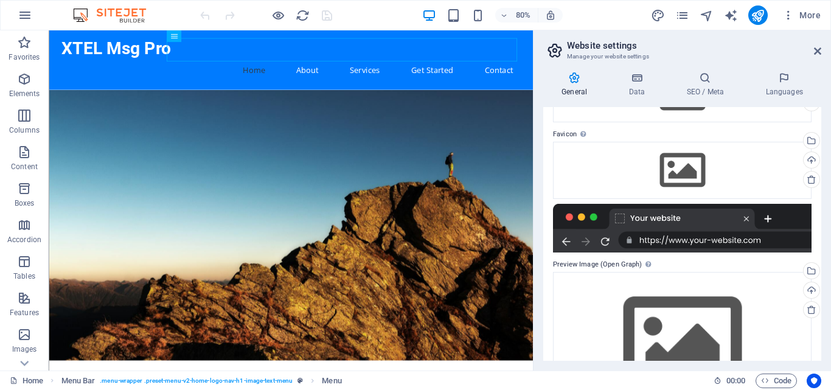 This screenshot has height=390, width=831. Describe the element at coordinates (24, 130) in the screenshot. I see `p: Columns` at that location.